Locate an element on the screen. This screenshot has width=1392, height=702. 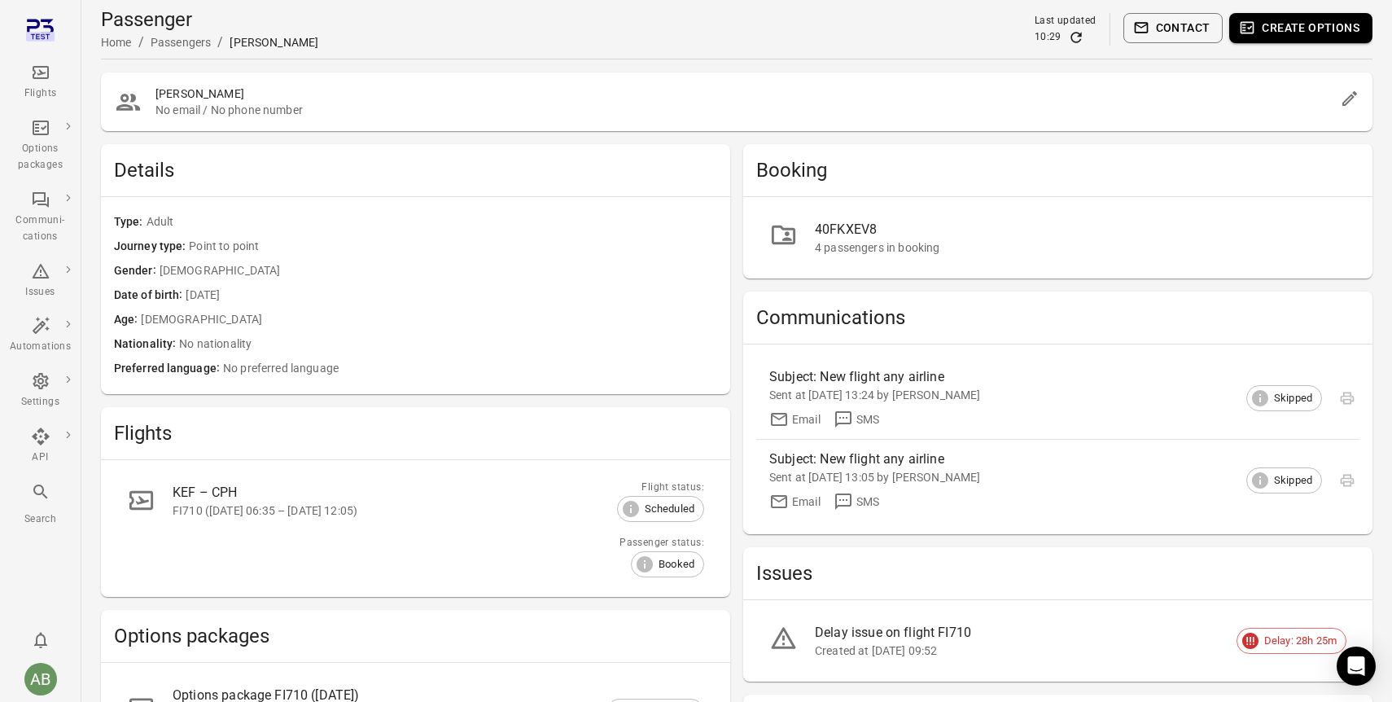
button: Edit is located at coordinates (1350, 99).